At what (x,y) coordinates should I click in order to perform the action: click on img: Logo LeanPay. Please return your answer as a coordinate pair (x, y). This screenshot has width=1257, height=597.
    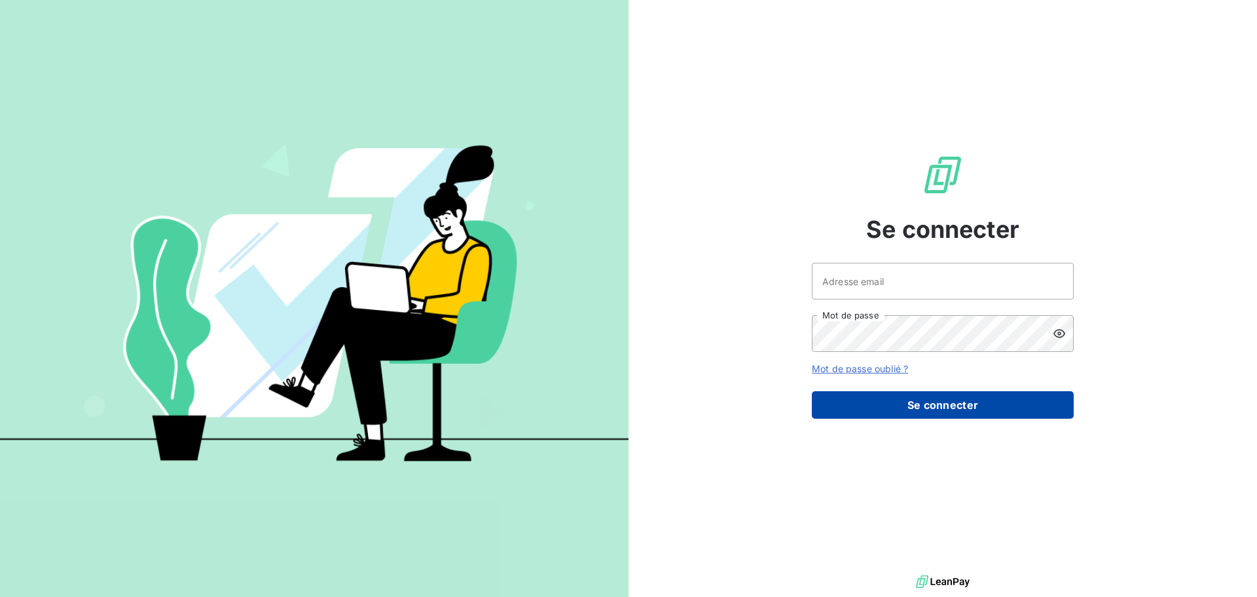
    Looking at the image, I should click on (943, 175).